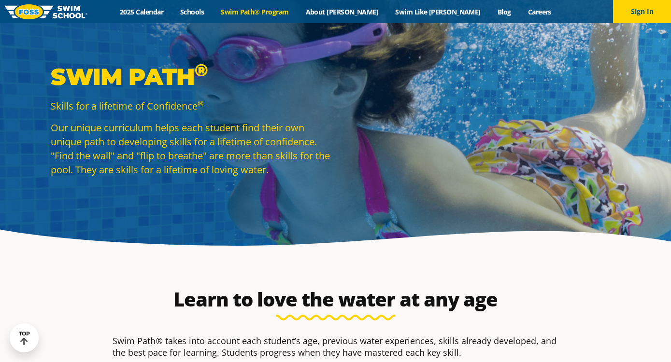  What do you see at coordinates (504, 12) in the screenshot?
I see `a: Blog` at bounding box center [504, 12].